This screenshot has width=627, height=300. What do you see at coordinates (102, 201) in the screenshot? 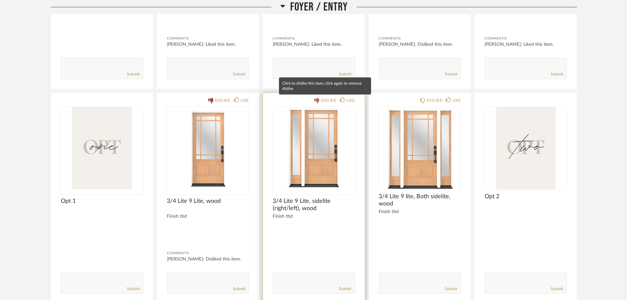
I see `span: Opt 1` at bounding box center [102, 201].